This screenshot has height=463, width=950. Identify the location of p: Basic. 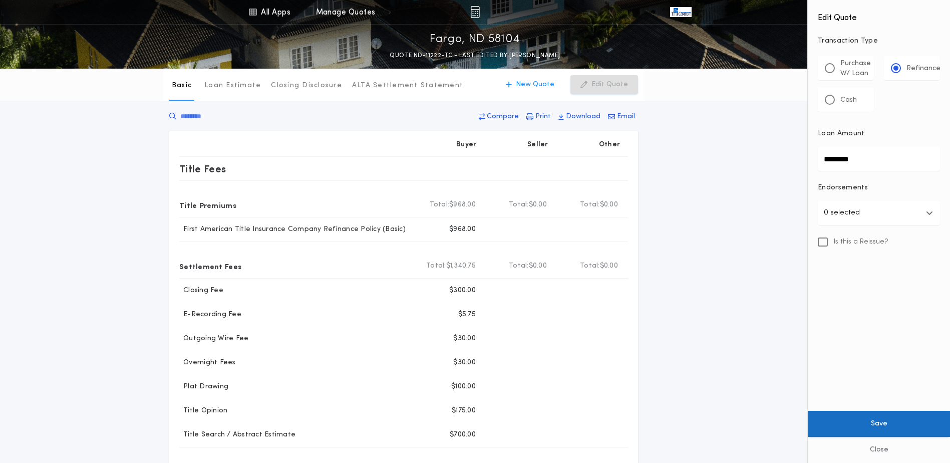
(182, 86).